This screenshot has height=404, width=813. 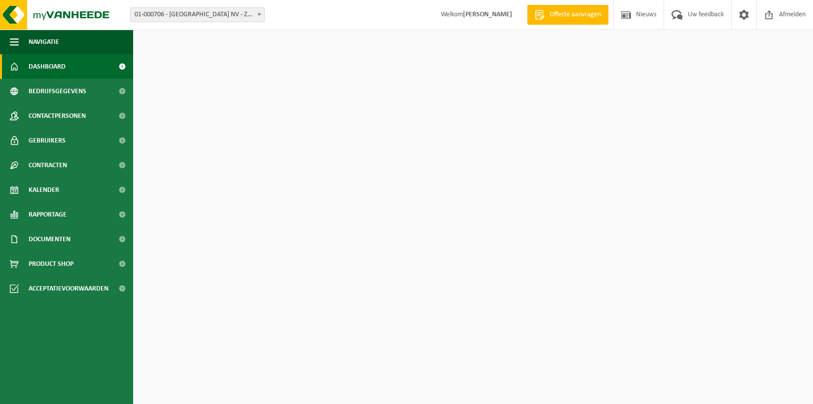 I want to click on a: Offerte aanvragen, so click(x=568, y=15).